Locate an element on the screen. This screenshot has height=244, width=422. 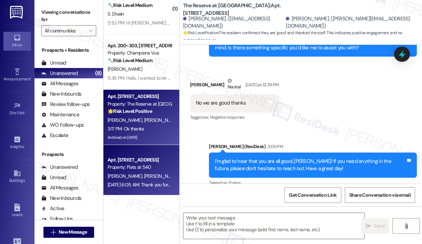
span: Get Conversation Link is located at coordinates (313, 195).